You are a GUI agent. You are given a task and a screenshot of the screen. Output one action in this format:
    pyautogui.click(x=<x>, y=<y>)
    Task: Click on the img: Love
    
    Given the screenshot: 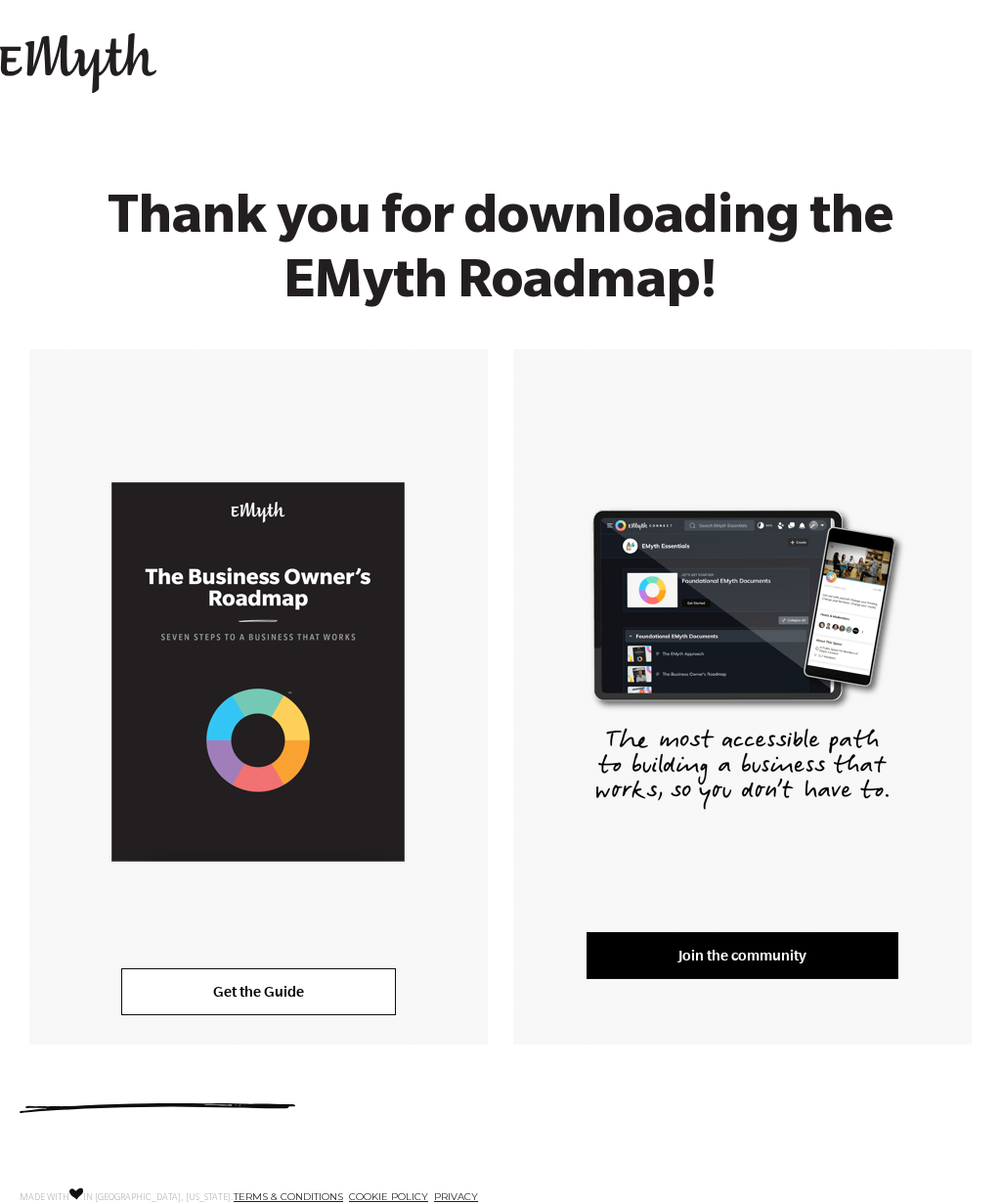 What is the action you would take?
    pyautogui.click(x=76, y=1193)
    